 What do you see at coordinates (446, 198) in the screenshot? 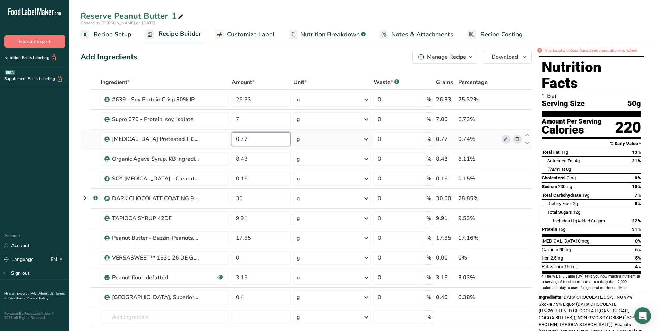
I see `div: 30.00` at bounding box center [446, 198].